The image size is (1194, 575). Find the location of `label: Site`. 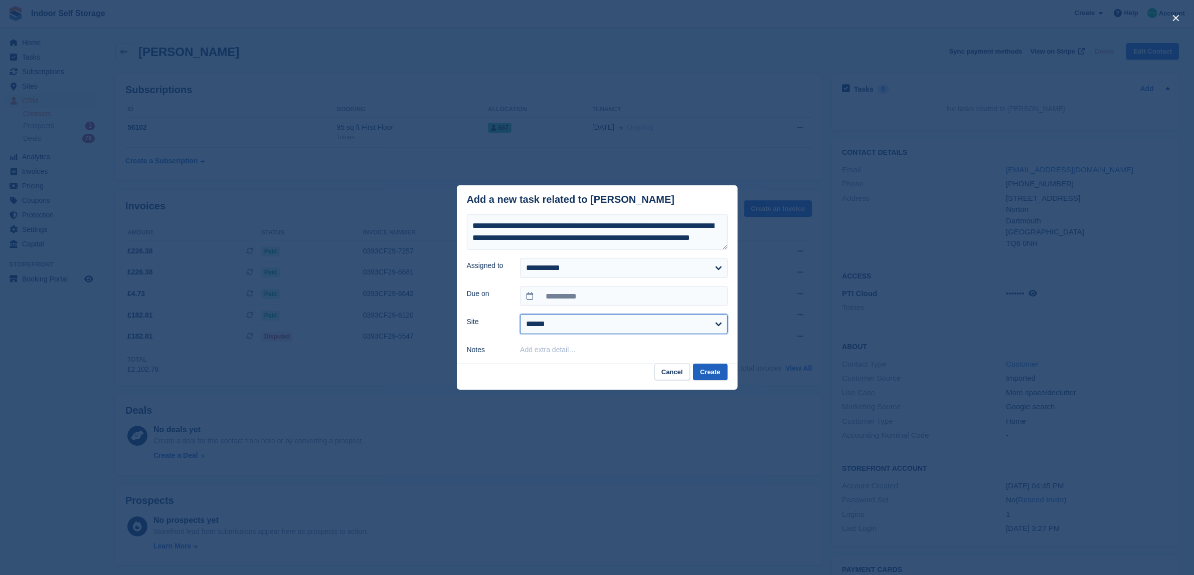

label: Site is located at coordinates (487, 322).